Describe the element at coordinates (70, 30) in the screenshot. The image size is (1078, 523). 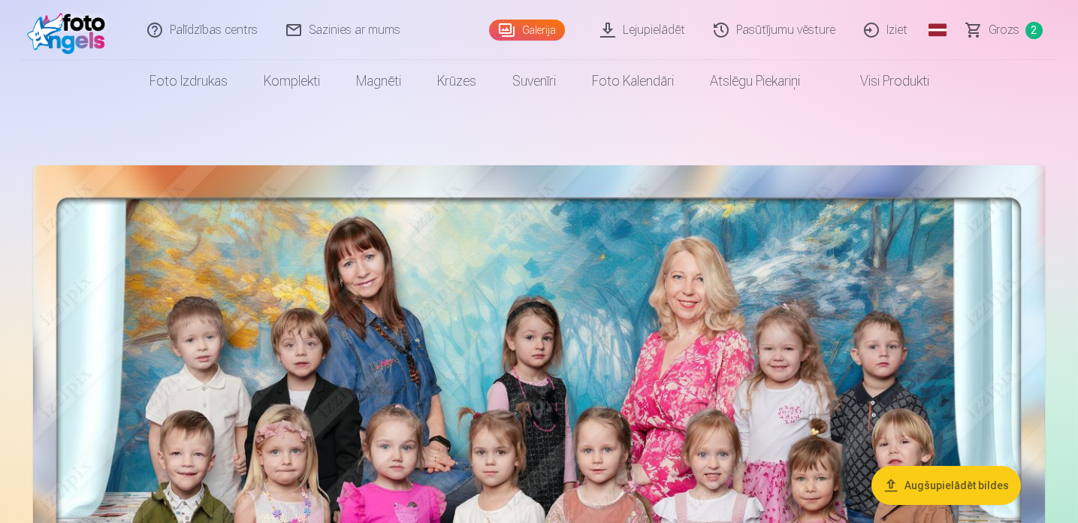
I see `img: /fa1` at that location.